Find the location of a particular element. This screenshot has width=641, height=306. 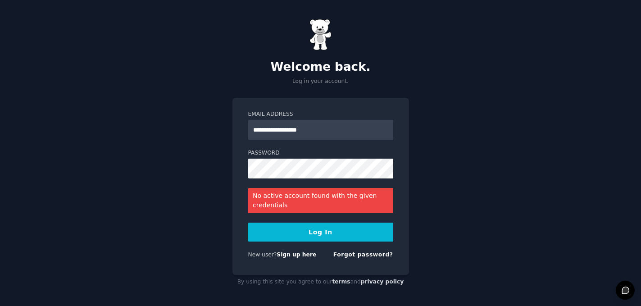

span: New user? is located at coordinates (263, 255).